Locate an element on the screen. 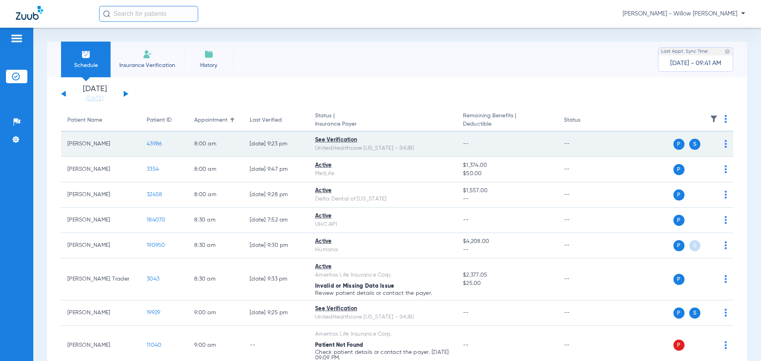 The height and width of the screenshot is (361, 761). span: $1,557.00 is located at coordinates (507, 191).